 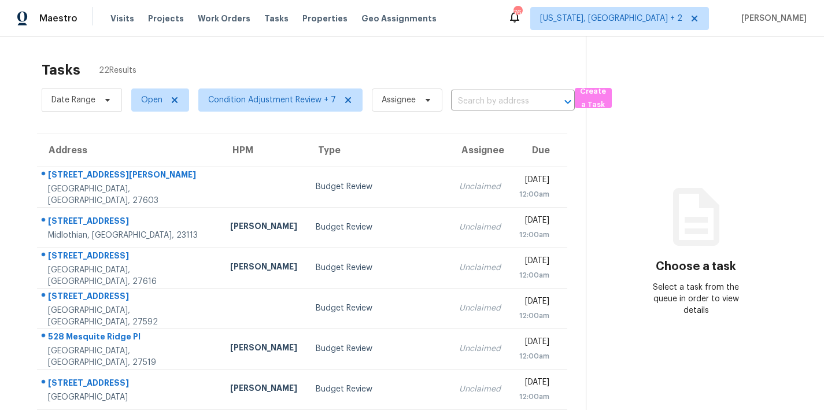 What do you see at coordinates (538, 150) in the screenshot?
I see `th: Due` at bounding box center [538, 150].